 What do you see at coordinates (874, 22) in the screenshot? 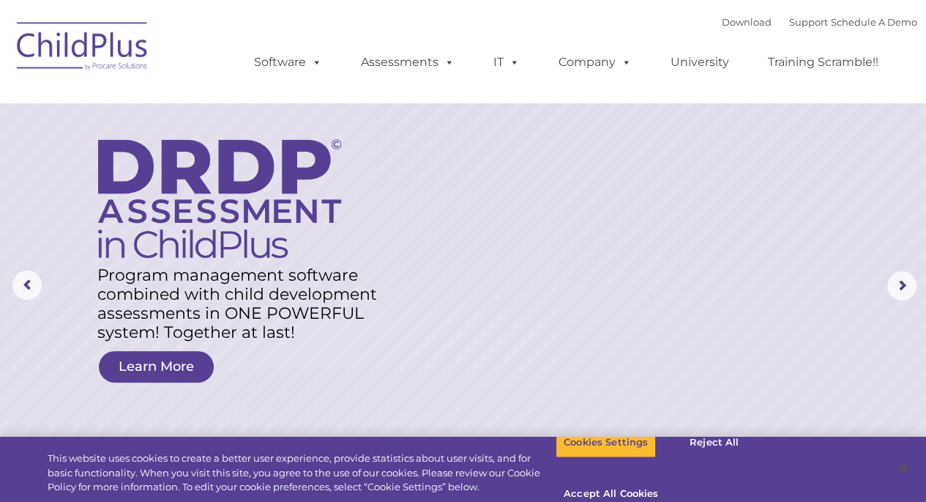
I see `a: Schedule A Demo` at bounding box center [874, 22].